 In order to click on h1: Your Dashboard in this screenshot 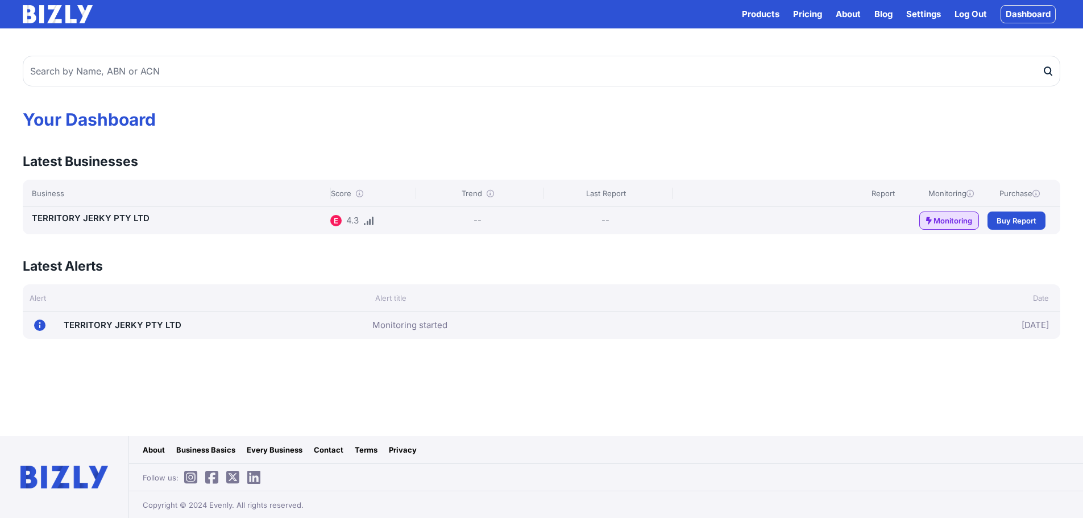, I will do `click(541, 119)`.